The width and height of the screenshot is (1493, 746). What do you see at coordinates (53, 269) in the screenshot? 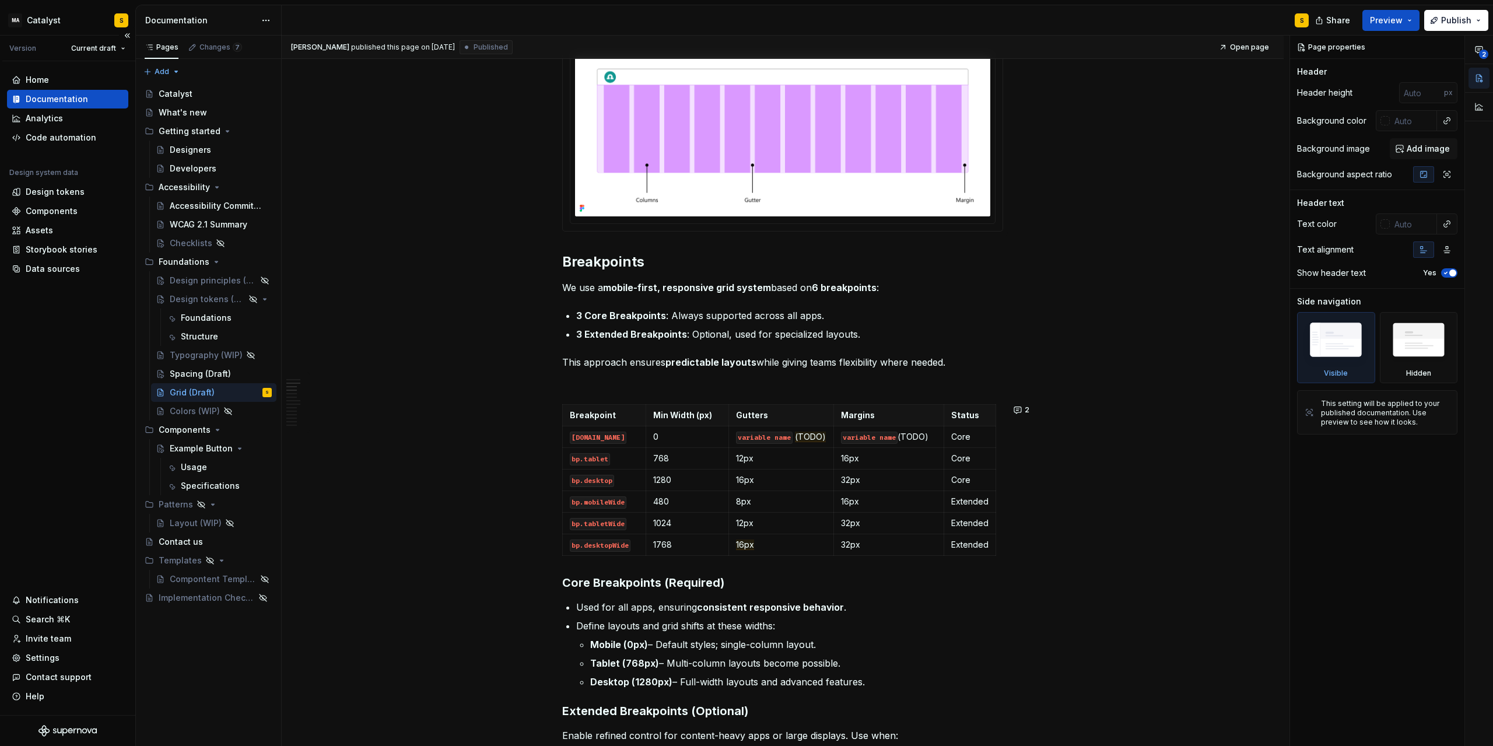
I see `div: Data sources` at bounding box center [53, 269].